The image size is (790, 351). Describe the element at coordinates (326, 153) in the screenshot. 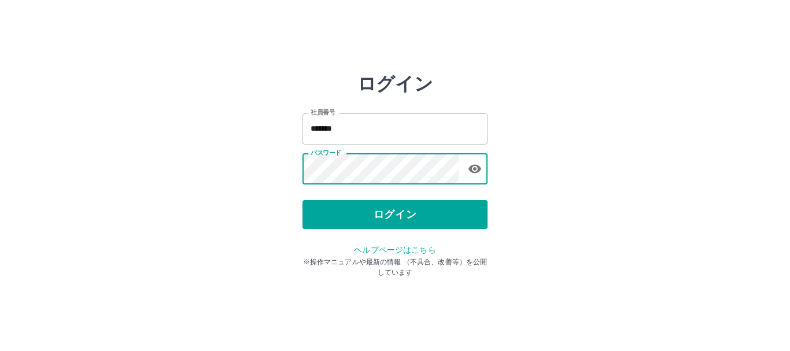

I see `label: パスワード` at that location.